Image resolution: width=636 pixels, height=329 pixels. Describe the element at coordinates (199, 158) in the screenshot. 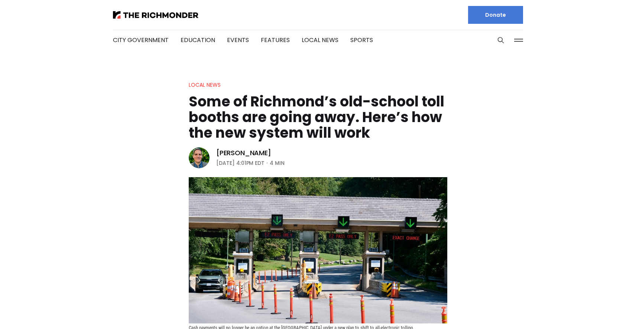

I see `img: Graham Moomaw` at that location.